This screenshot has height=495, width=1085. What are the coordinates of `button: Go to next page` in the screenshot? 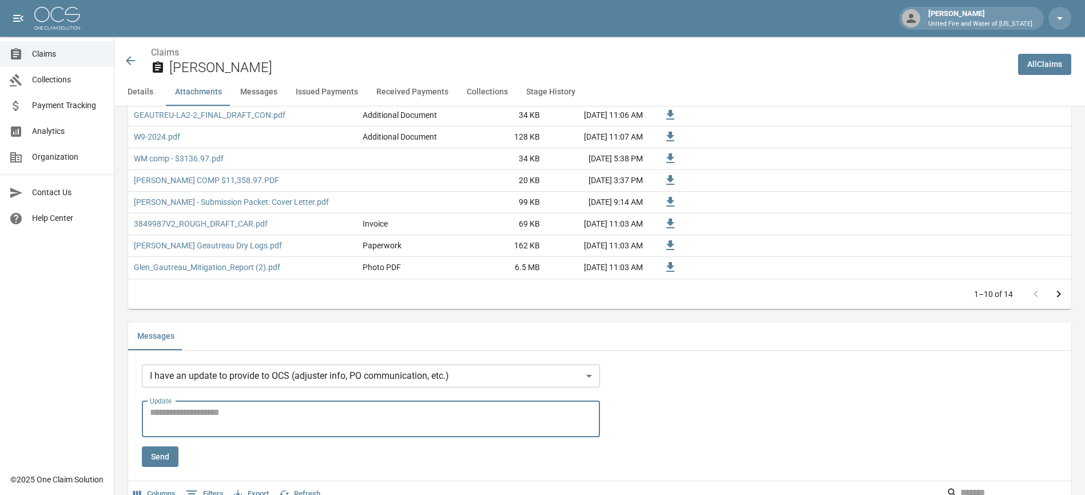 It's located at (1059, 294).